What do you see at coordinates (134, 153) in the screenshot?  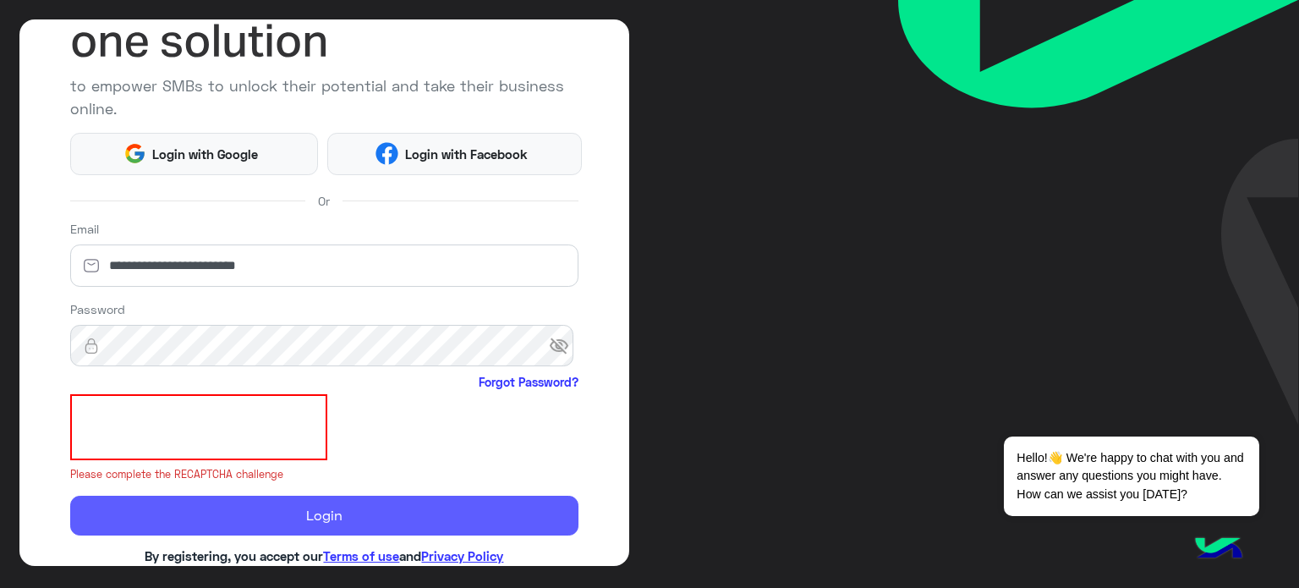 I see `img: Google` at bounding box center [134, 153].